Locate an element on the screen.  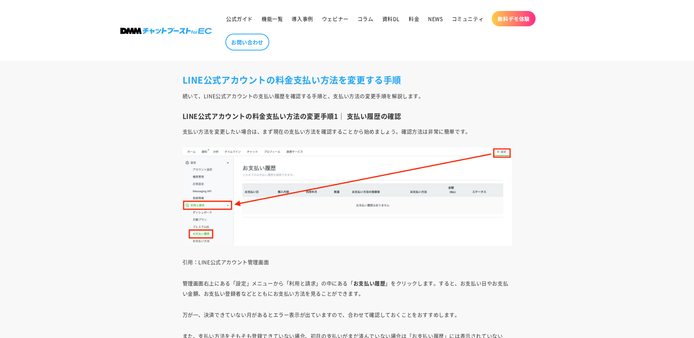
img: 株式会社DMM Boost is located at coordinates (166, 31).